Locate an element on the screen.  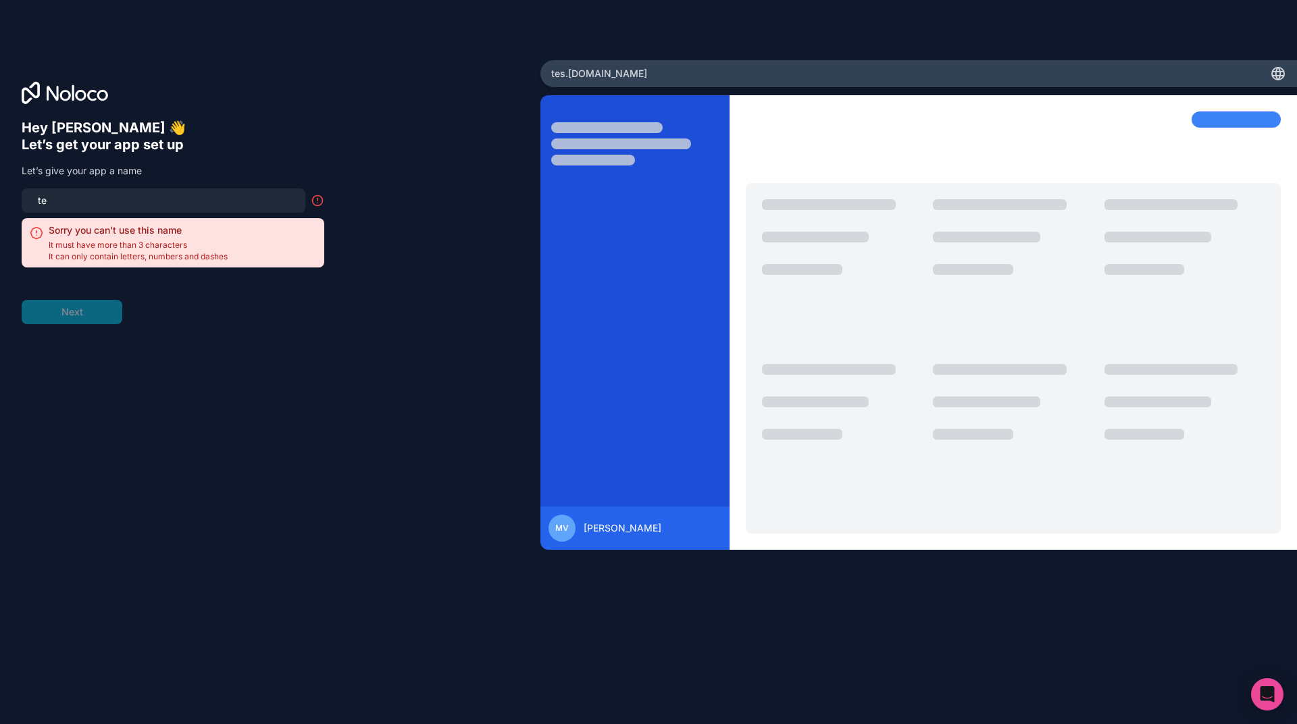
span: MV is located at coordinates (562, 528).